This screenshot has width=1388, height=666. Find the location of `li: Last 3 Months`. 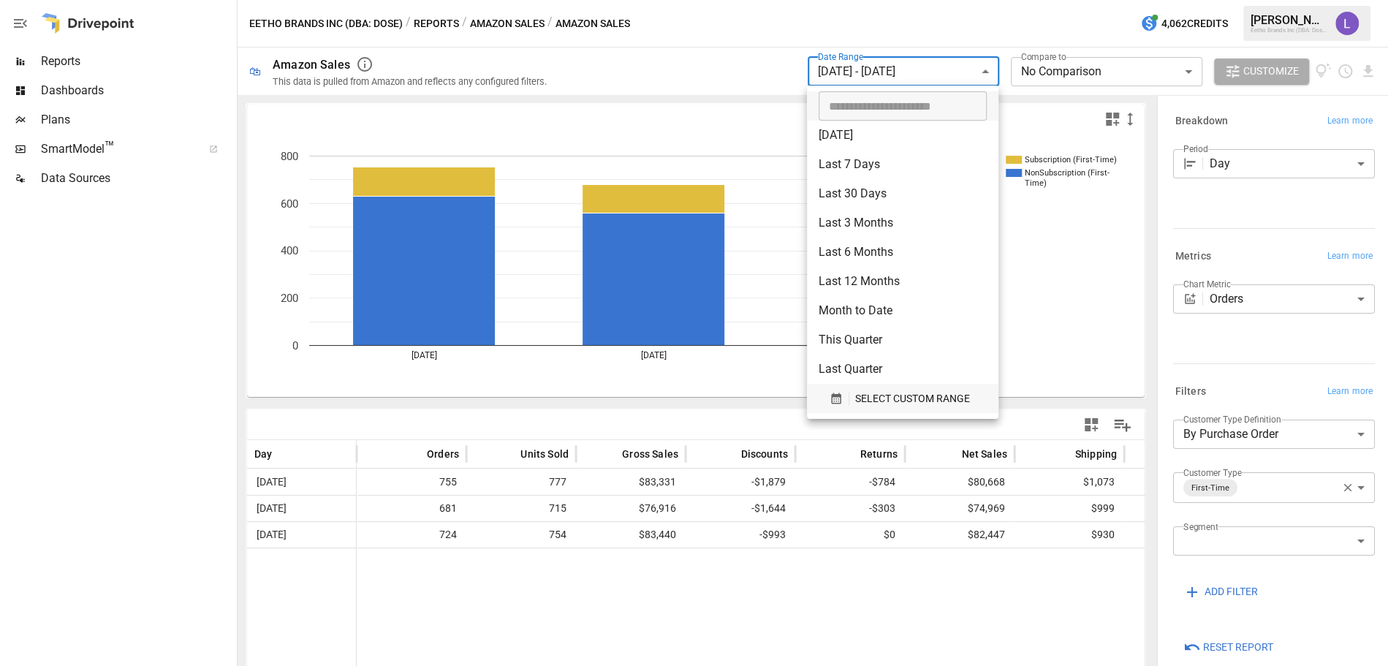

li: Last 3 Months is located at coordinates (902, 223).